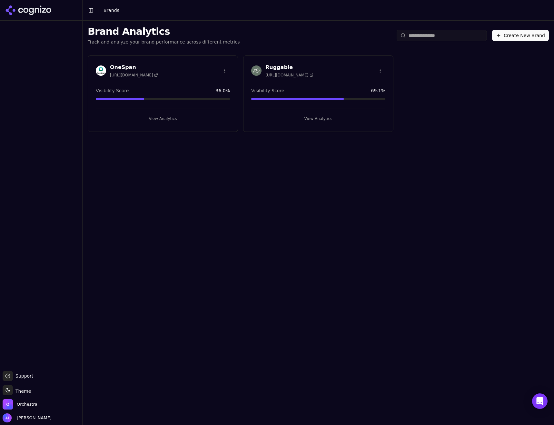 This screenshot has width=554, height=425. I want to click on nav: breadcrumb, so click(111, 10).